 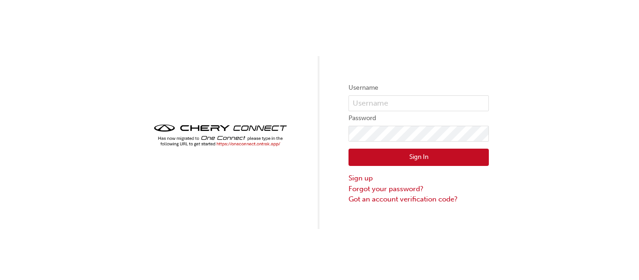 What do you see at coordinates (419, 158) in the screenshot?
I see `button: Sign In` at bounding box center [419, 158].